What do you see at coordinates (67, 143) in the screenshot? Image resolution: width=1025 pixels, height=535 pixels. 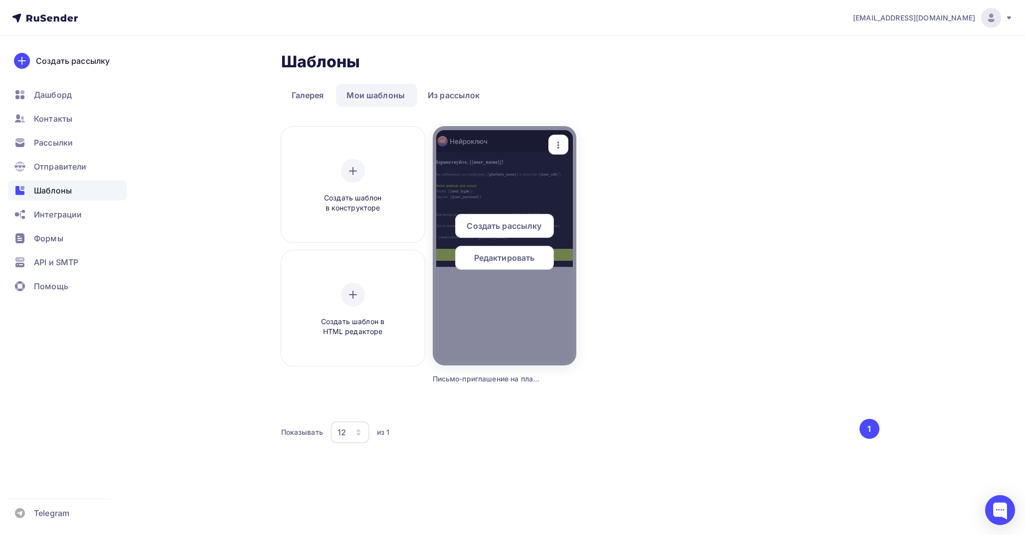 I see `a: Рассылки` at bounding box center [67, 143].